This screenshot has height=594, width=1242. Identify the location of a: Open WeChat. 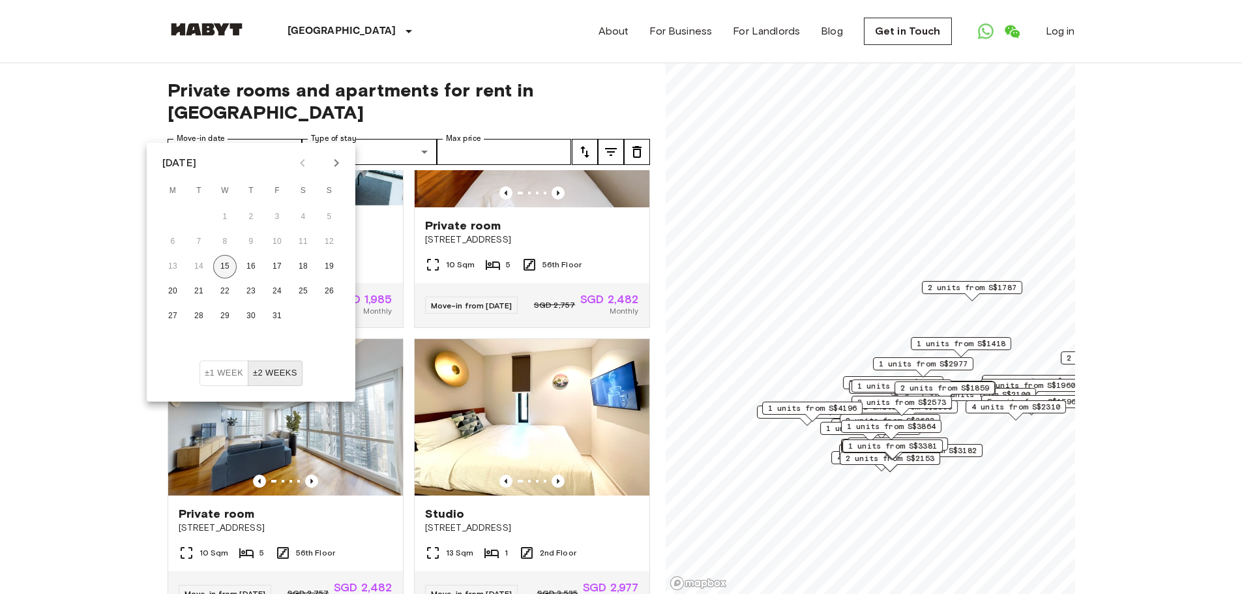
(1012, 31).